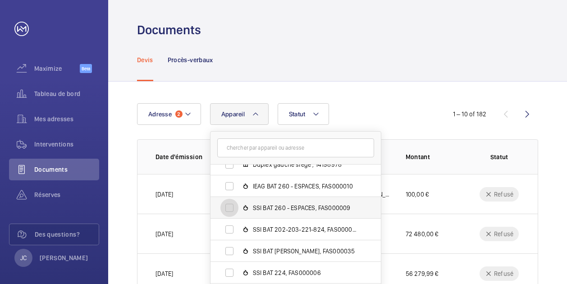 Image resolution: width=567 pixels, height=284 pixels. I want to click on span: Des questions?, so click(67, 234).